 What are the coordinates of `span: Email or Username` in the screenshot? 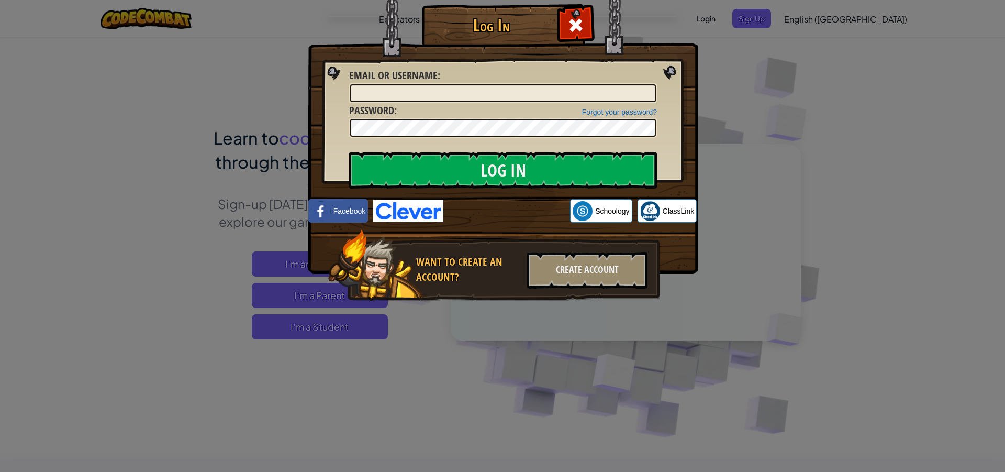 It's located at (393, 75).